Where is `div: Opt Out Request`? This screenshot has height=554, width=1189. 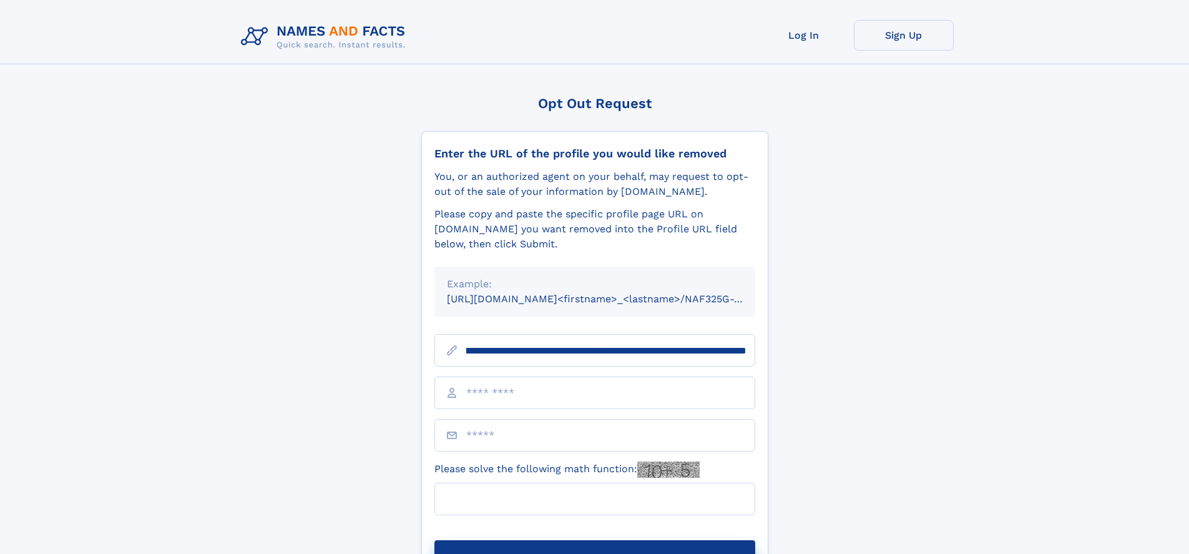 div: Opt Out Request is located at coordinates (595, 103).